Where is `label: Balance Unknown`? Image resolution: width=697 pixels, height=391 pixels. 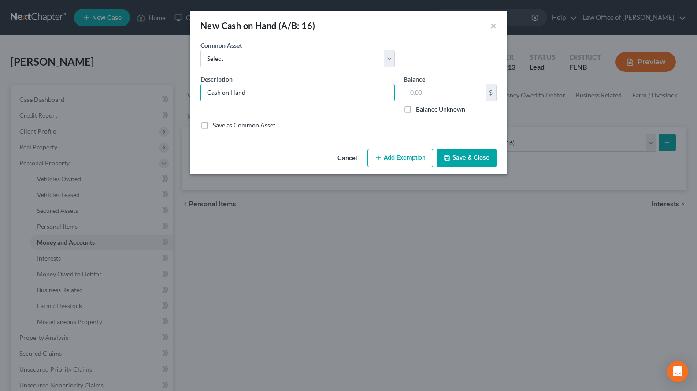 label: Balance Unknown is located at coordinates (440, 109).